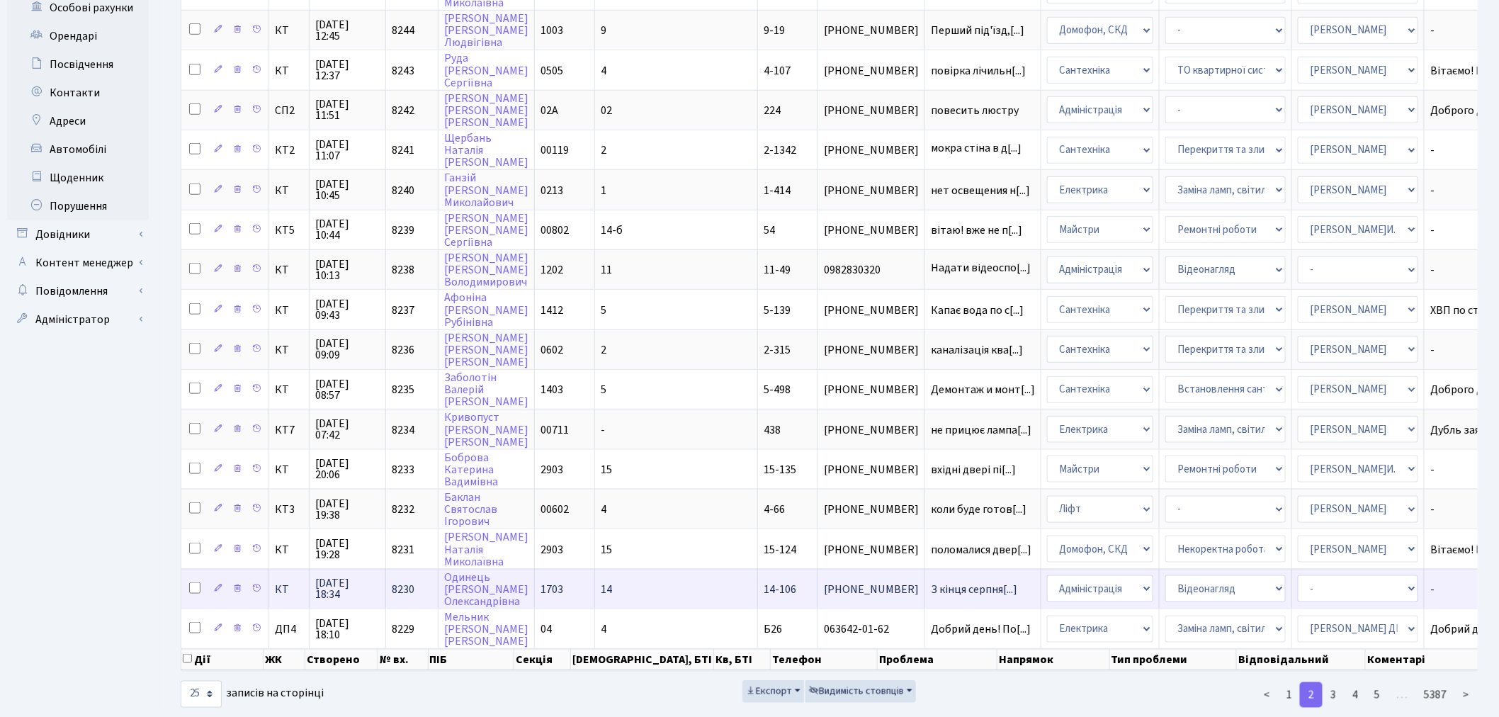 Image resolution: width=1499 pixels, height=717 pixels. What do you see at coordinates (976, 148) in the screenshot?
I see `span: мокра стіна в д[...]` at bounding box center [976, 148].